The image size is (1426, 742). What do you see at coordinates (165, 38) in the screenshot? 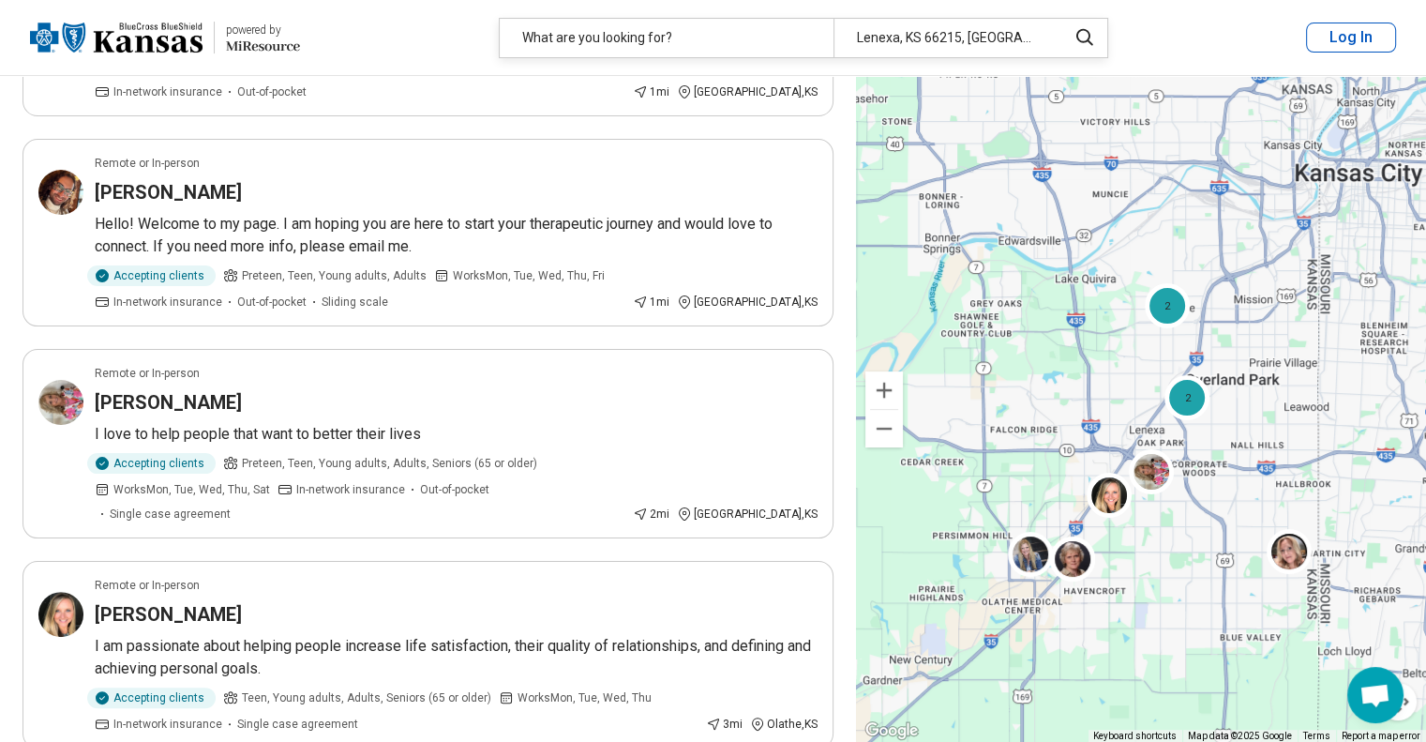
I see `a: Blue Cross Blue Shield Kansaspowered by` at bounding box center [165, 38].